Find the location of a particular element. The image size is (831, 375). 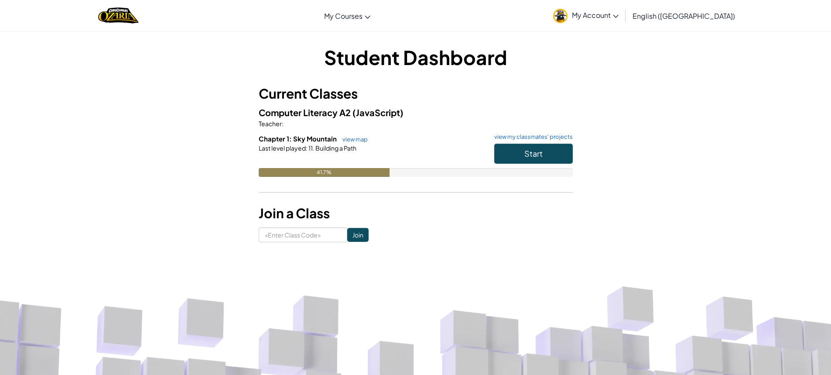

div: 41.7% is located at coordinates (324, 172).